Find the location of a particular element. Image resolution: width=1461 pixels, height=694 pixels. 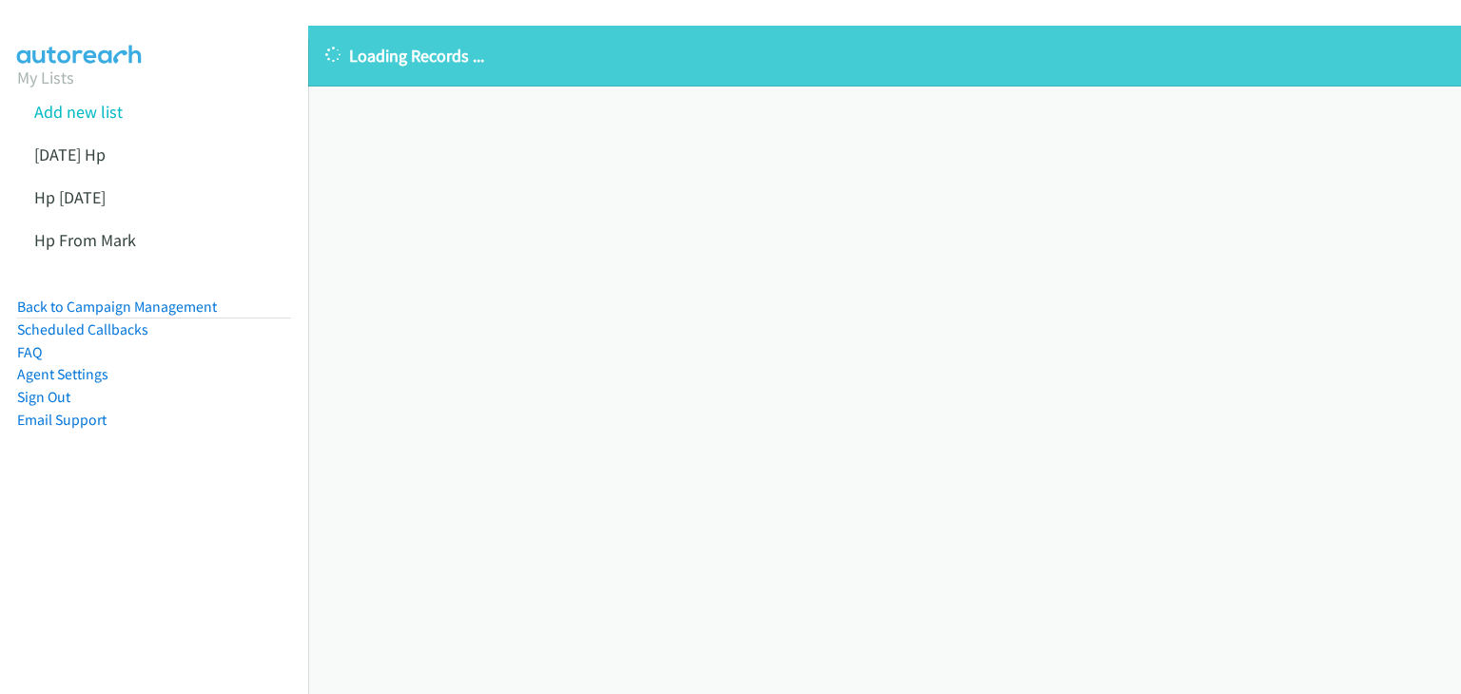

a: Agent Settings is located at coordinates (63, 374).